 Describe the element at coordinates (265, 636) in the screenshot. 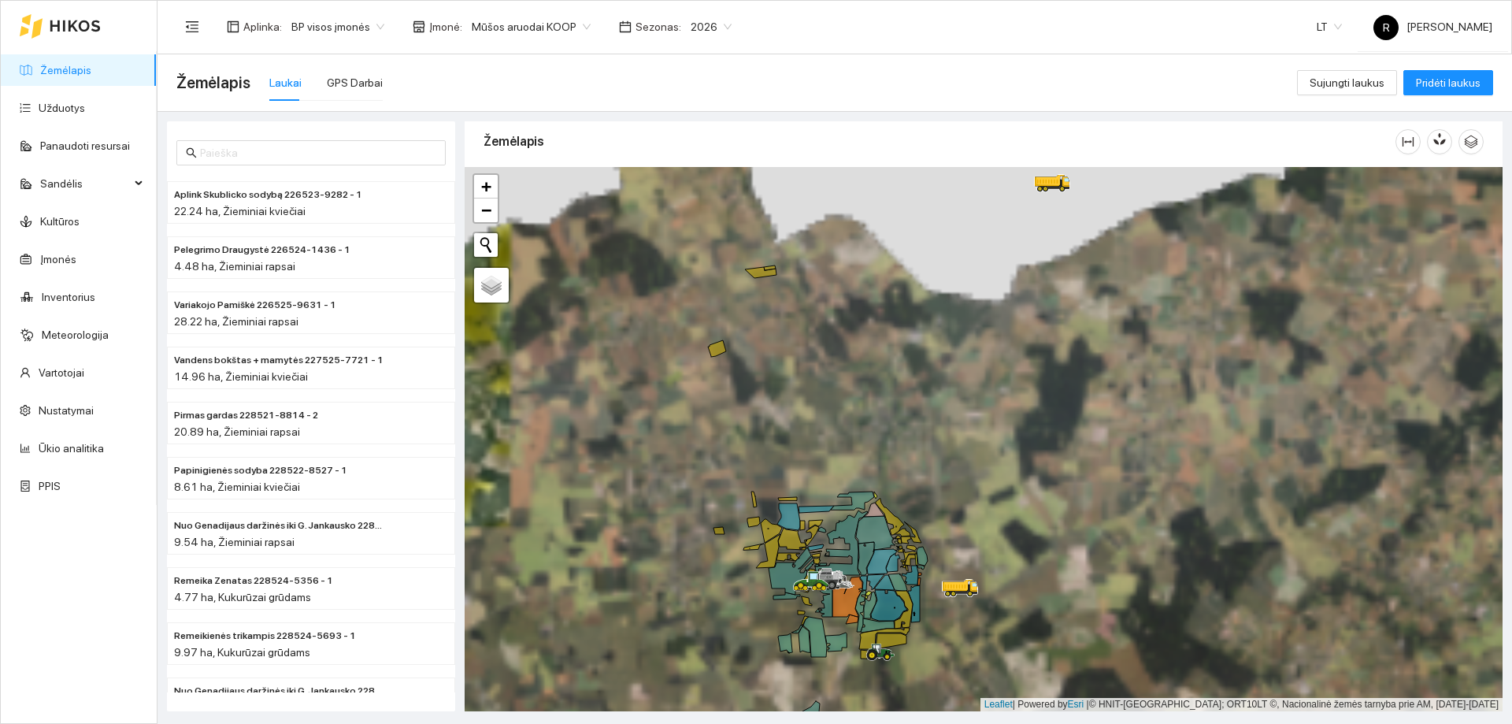

I see `span: Remeikienės trikampis 228524-5693 - 1` at that location.